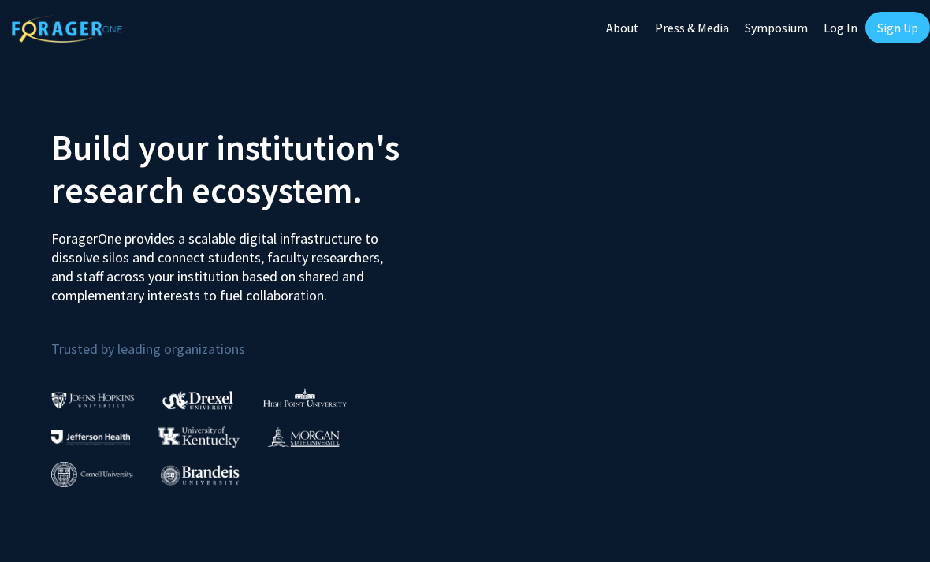 This screenshot has height=562, width=930. Describe the element at coordinates (305, 397) in the screenshot. I see `img: High Point University` at that location.